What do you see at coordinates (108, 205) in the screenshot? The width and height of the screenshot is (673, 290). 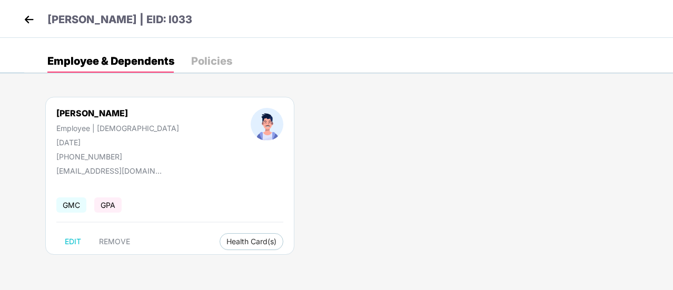 I see `span: GPA` at bounding box center [108, 205].